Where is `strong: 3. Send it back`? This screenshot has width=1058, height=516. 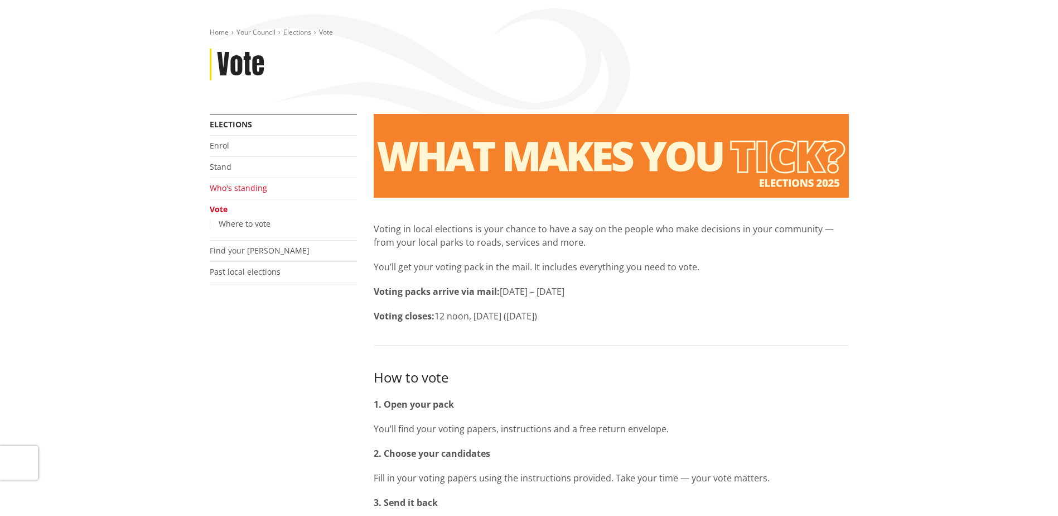 strong: 3. Send it back is located at coordinates (406, 502).